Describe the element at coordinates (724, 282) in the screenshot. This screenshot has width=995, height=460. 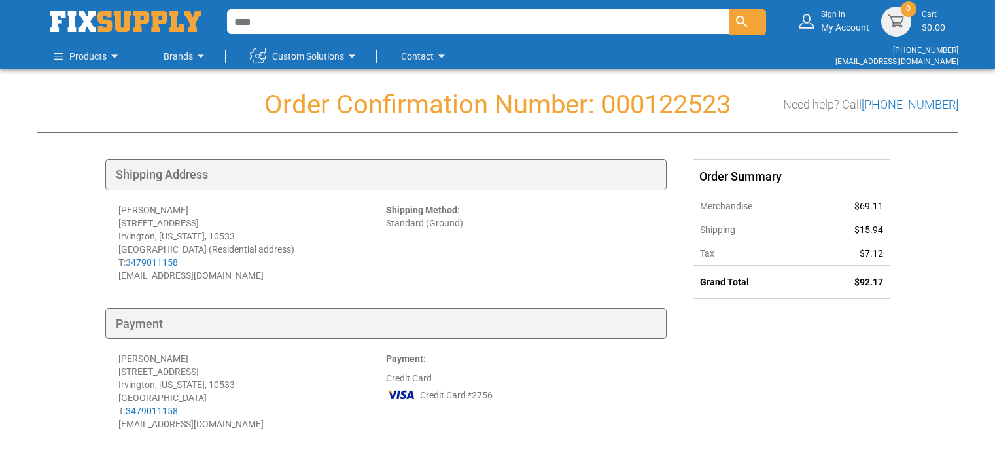
I see `strong: Grand Total` at that location.